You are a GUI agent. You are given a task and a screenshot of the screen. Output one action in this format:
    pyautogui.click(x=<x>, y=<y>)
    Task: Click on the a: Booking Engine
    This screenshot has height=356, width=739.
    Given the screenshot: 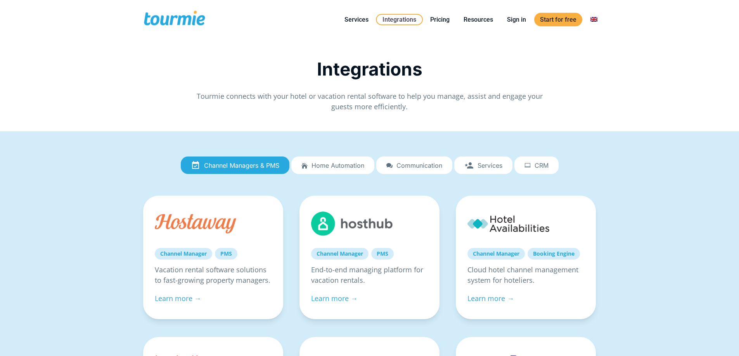 What is the action you would take?
    pyautogui.click(x=553, y=254)
    